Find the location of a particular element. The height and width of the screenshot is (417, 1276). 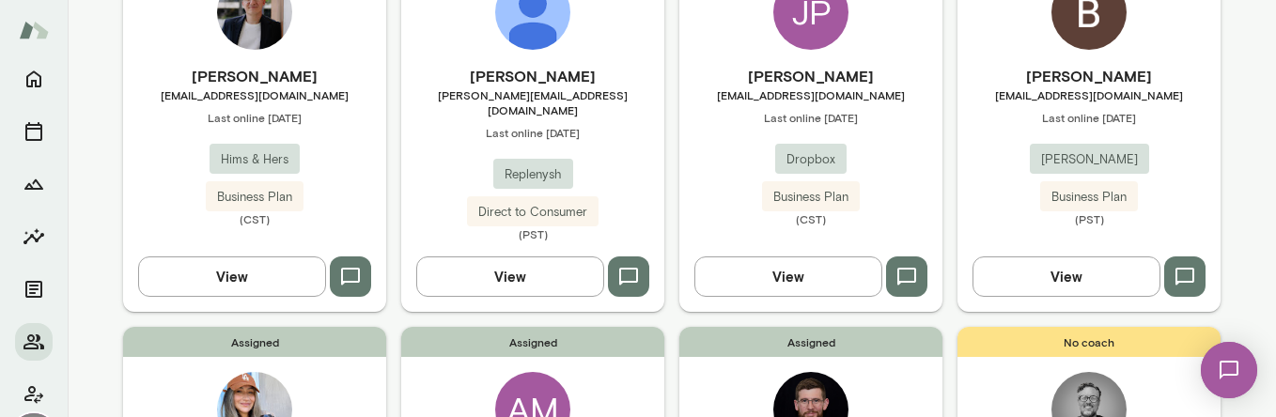

span: No coach is located at coordinates (1089, 342).